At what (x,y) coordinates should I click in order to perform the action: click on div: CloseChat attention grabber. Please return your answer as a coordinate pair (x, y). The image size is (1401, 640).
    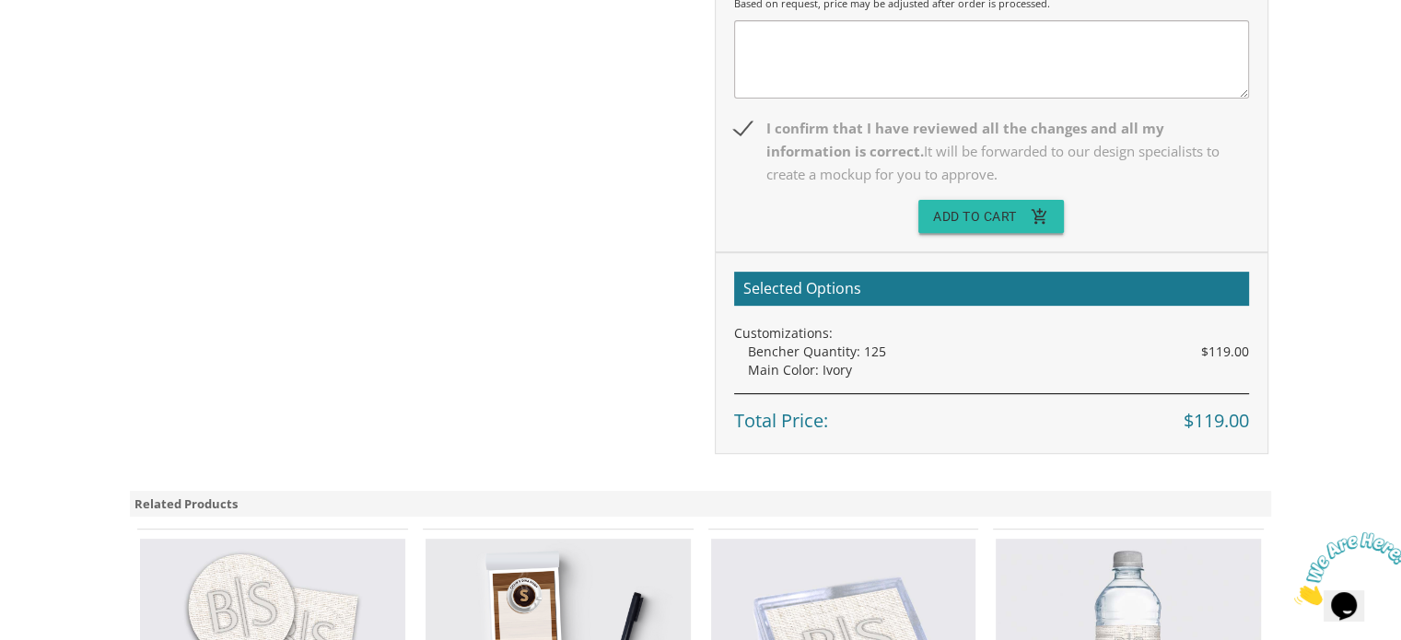
    Looking at the image, I should click on (57, 43).